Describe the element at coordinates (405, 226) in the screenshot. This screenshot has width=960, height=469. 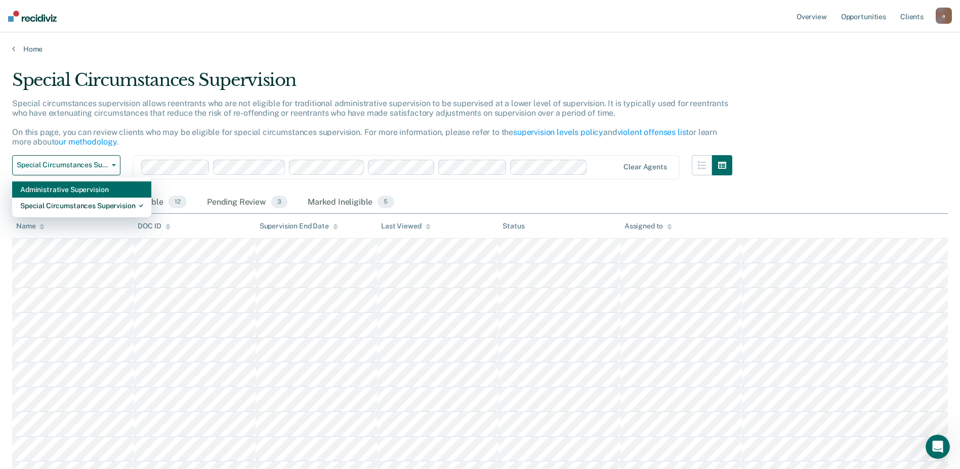
I see `div: Last Viewed` at that location.